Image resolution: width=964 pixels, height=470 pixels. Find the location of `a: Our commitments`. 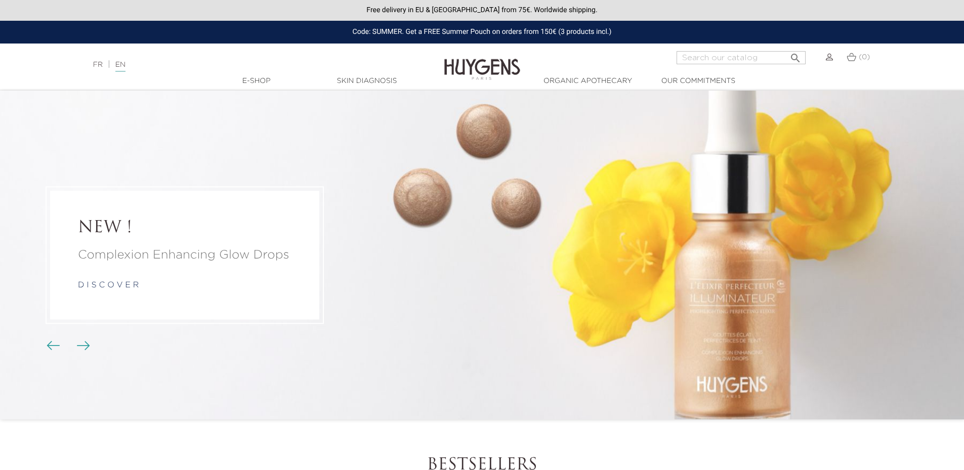

a: Our commitments is located at coordinates (698, 81).